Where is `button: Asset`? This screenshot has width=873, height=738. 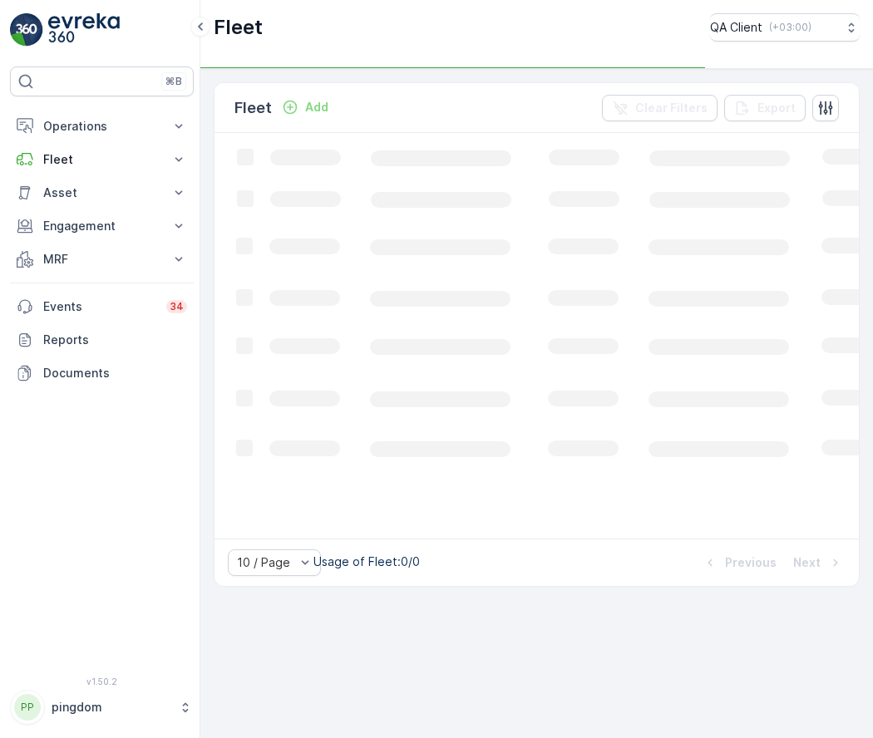 button: Asset is located at coordinates (101, 193).